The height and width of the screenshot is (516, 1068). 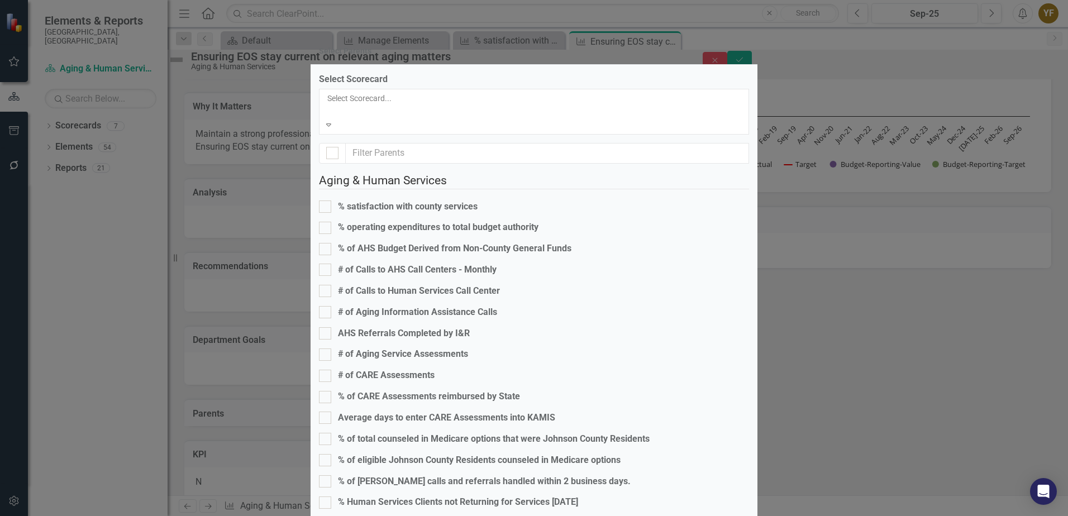 I want to click on div: # of Calls to Human Services Call Center, so click(x=419, y=291).